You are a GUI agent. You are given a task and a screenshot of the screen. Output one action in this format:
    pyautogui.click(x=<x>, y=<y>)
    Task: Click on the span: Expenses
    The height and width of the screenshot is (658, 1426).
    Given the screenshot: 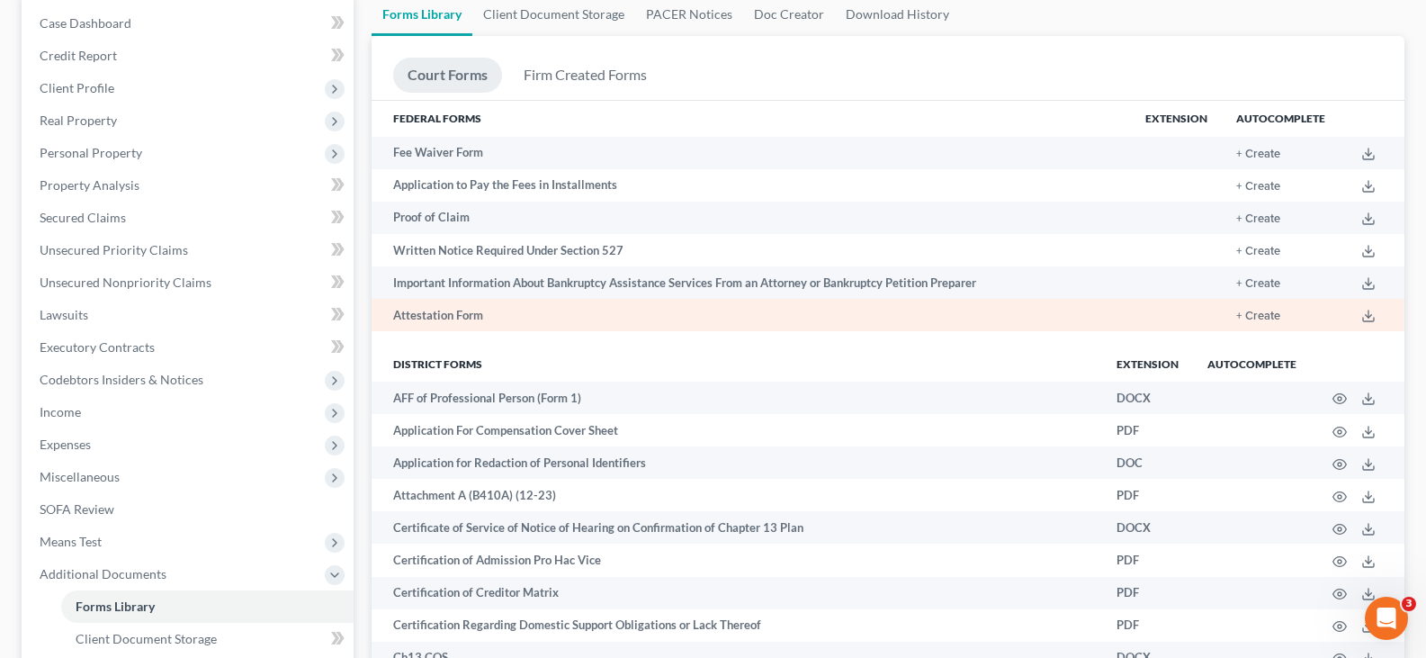 What is the action you would take?
    pyautogui.click(x=65, y=443)
    